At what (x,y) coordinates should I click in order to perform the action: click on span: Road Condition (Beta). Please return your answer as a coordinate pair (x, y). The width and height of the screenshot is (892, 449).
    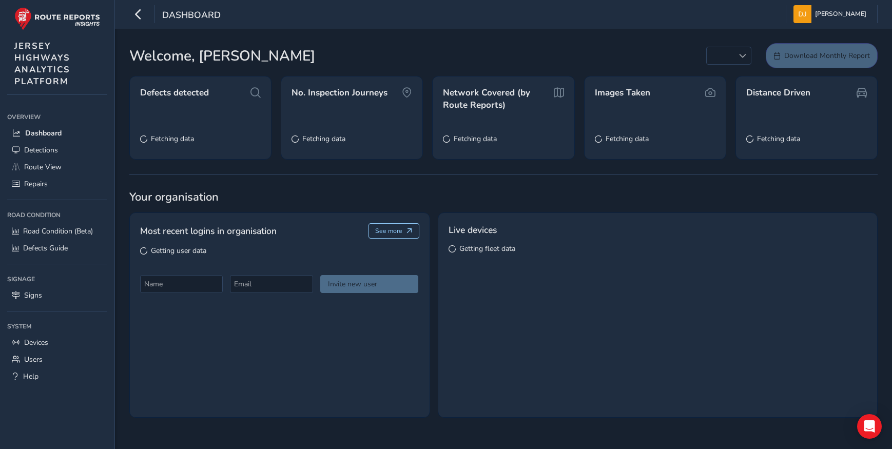
    Looking at the image, I should click on (58, 231).